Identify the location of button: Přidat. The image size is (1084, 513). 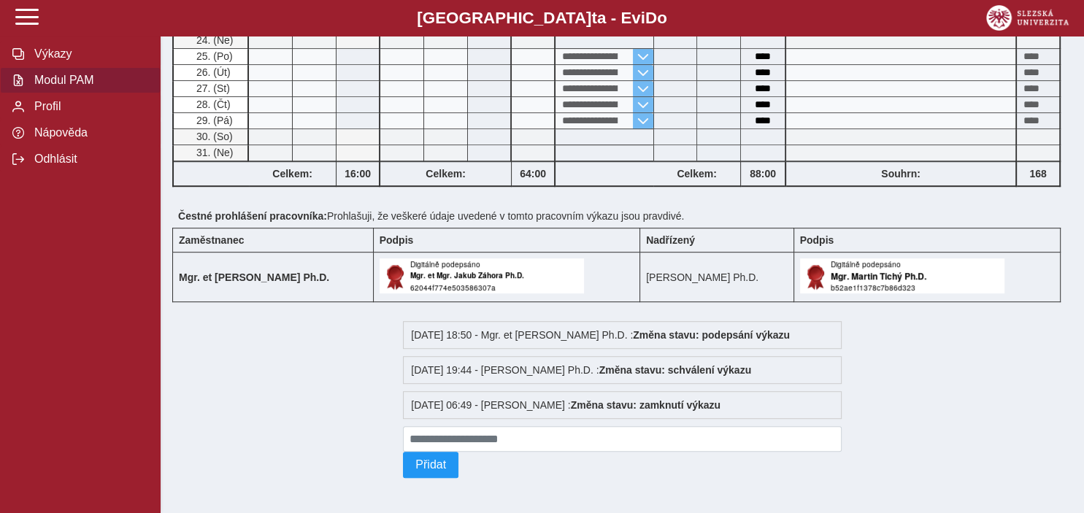
(431, 465).